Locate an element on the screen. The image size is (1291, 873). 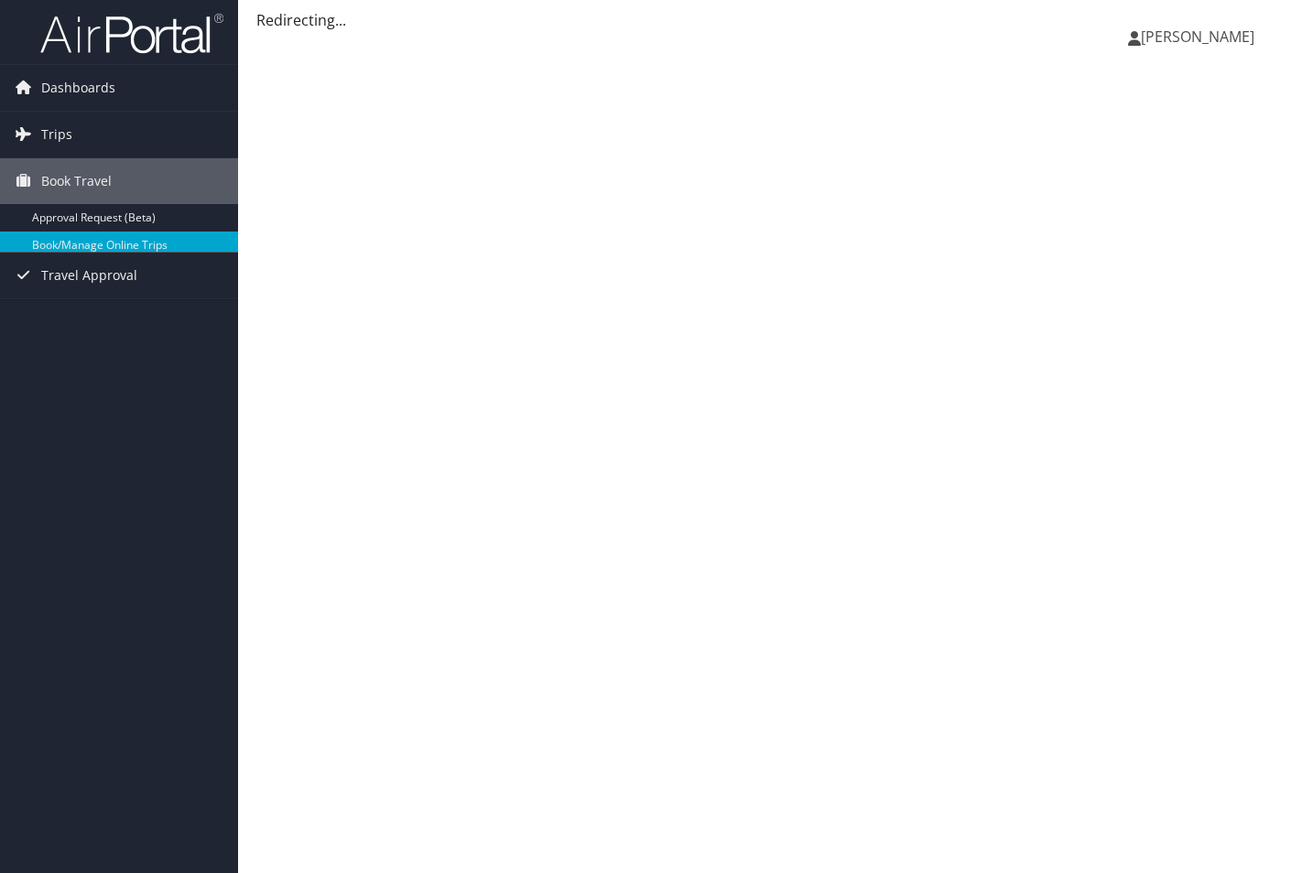
span: Travel Approval is located at coordinates (89, 276).